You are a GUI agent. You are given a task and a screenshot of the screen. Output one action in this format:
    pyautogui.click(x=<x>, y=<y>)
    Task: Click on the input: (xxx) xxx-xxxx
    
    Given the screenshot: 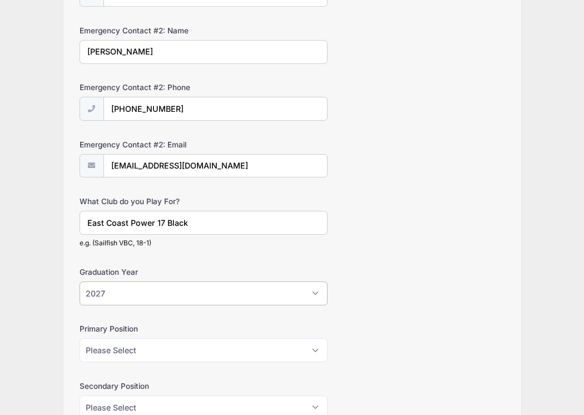 What is the action you would take?
    pyautogui.click(x=215, y=108)
    